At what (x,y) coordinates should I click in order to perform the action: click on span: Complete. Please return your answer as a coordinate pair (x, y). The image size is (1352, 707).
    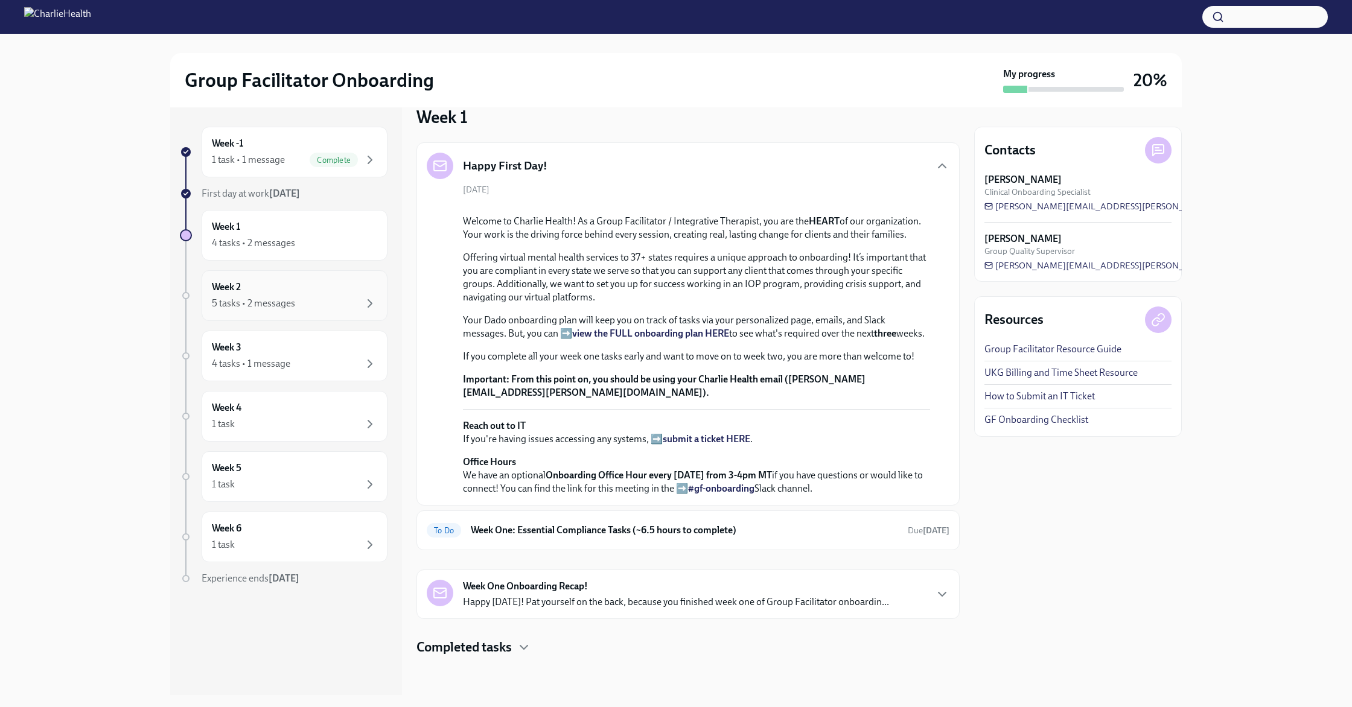
    Looking at the image, I should click on (334, 160).